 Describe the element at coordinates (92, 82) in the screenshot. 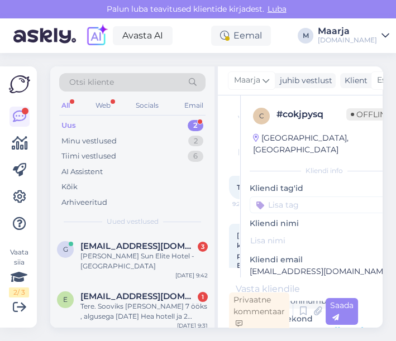

I see `span: Otsi kliente` at that location.